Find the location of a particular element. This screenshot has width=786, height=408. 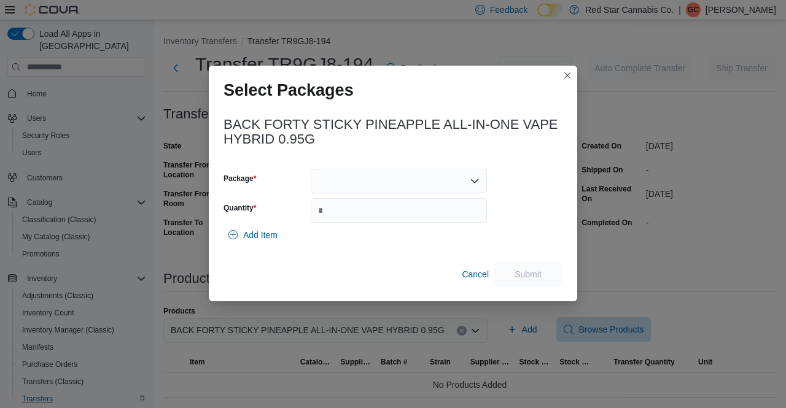

button: Add Item is located at coordinates (253, 235).